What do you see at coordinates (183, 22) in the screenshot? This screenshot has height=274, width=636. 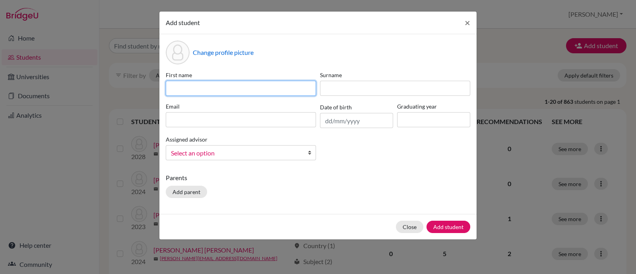 I see `span: Add student` at bounding box center [183, 22].